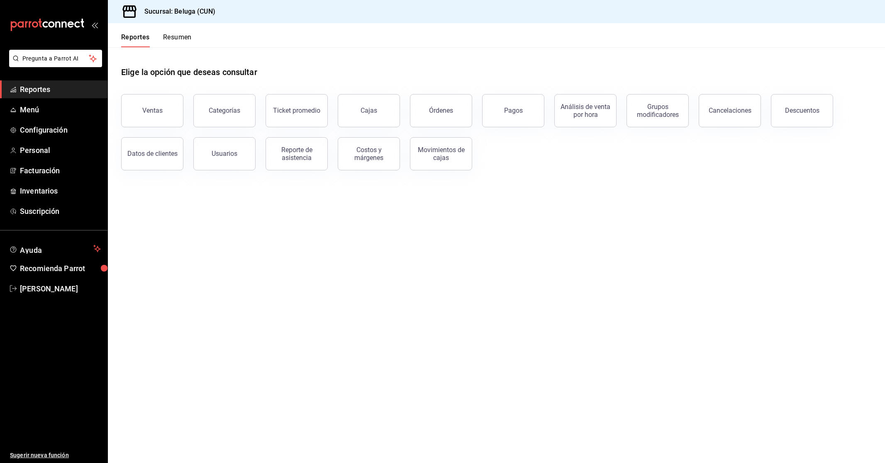 Image resolution: width=885 pixels, height=463 pixels. What do you see at coordinates (60, 171) in the screenshot?
I see `span: Facturación` at bounding box center [60, 171].